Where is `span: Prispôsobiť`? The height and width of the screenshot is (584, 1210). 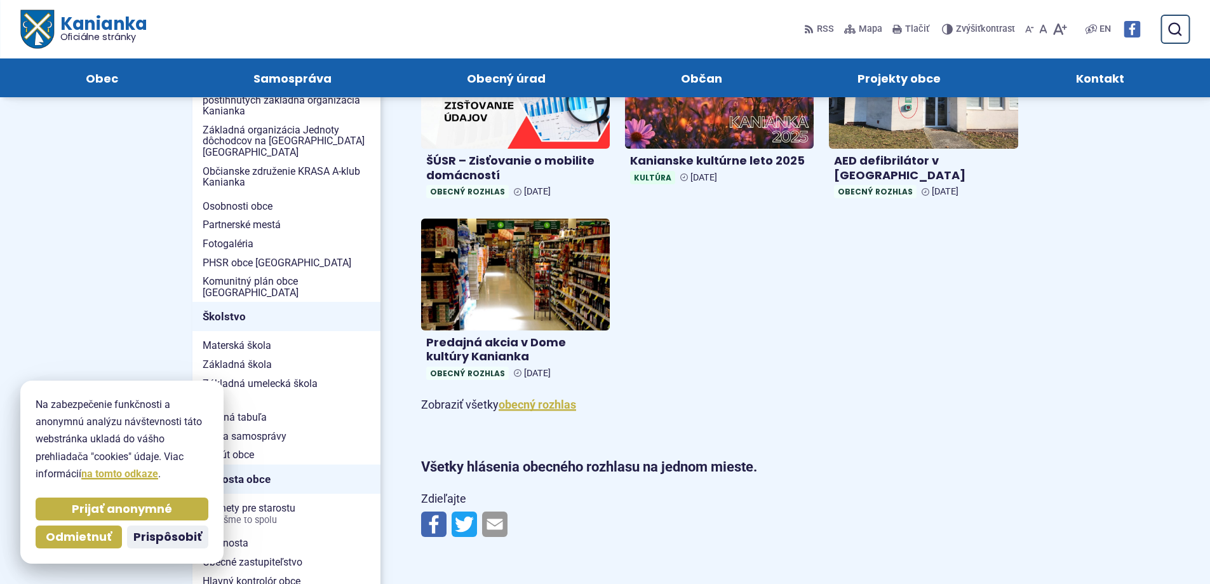
span: Prispôsobiť is located at coordinates (168, 537).